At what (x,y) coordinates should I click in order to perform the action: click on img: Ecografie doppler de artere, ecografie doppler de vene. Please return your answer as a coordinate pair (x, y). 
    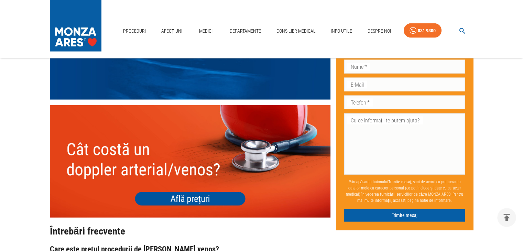
    Looking at the image, I should click on (190, 65).